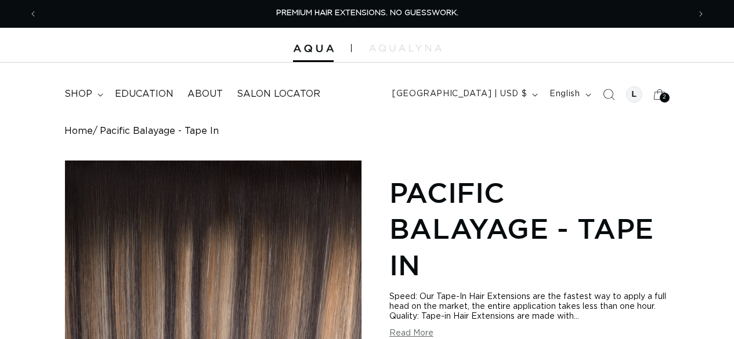  Describe the element at coordinates (367, 13) in the screenshot. I see `span: PREMIUM HAIR EXTENSIONS. NO GUESSWORK.` at that location.